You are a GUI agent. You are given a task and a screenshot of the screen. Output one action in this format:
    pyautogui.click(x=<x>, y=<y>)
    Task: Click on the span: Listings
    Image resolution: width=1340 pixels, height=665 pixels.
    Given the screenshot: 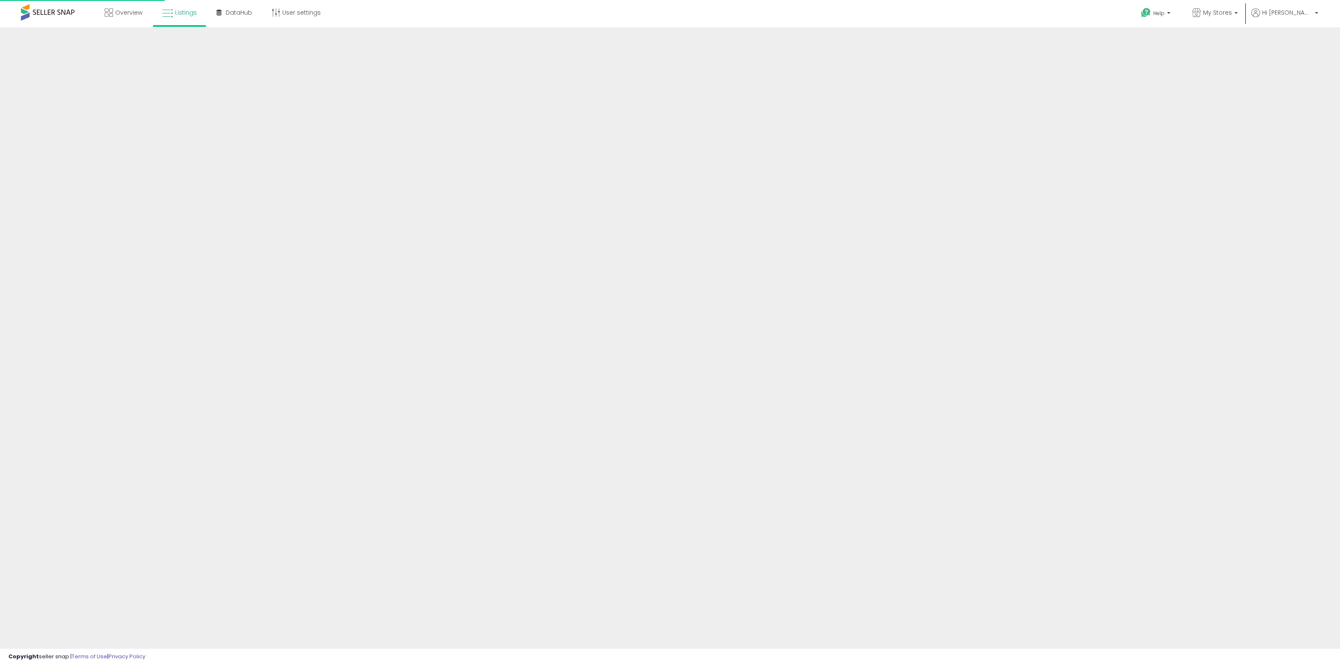 What is the action you would take?
    pyautogui.click(x=186, y=13)
    